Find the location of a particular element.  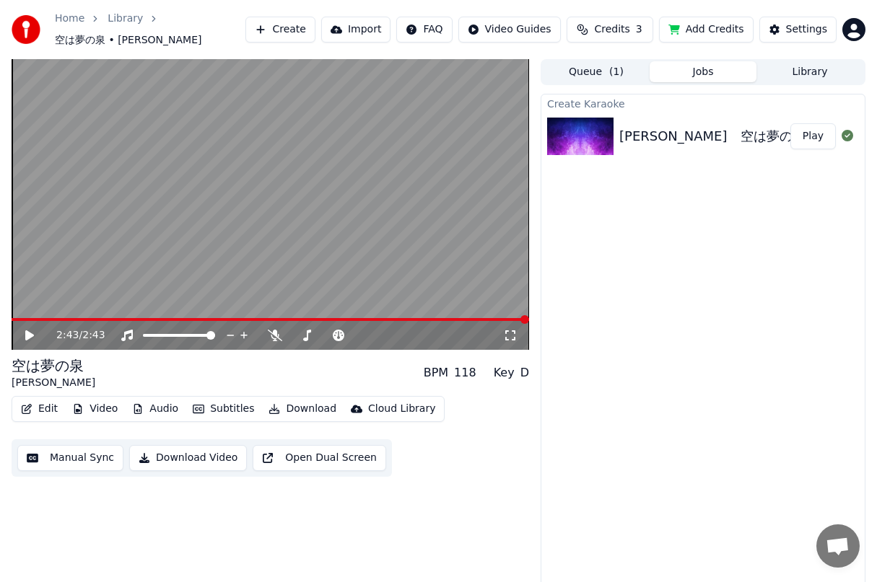

img: youka is located at coordinates (26, 30).